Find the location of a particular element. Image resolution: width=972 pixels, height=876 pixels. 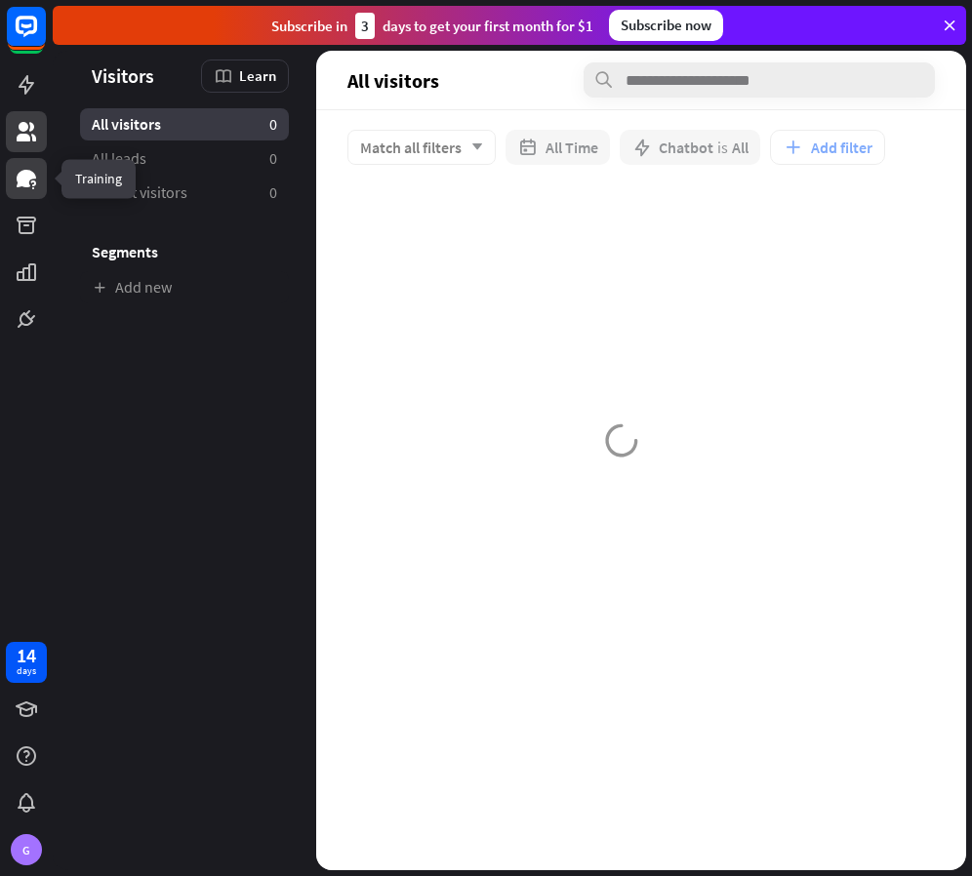

a: Add new is located at coordinates (184, 287).